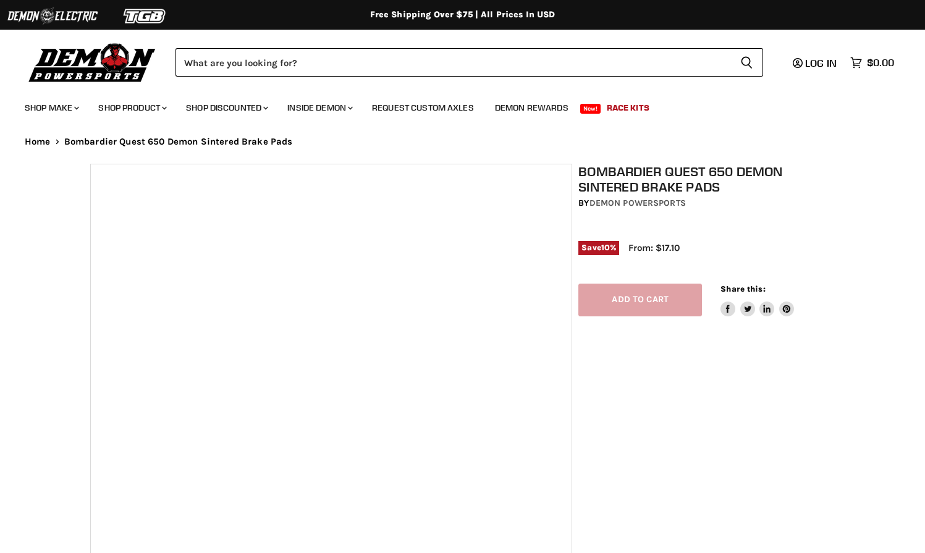  I want to click on form: Product, so click(469, 62).